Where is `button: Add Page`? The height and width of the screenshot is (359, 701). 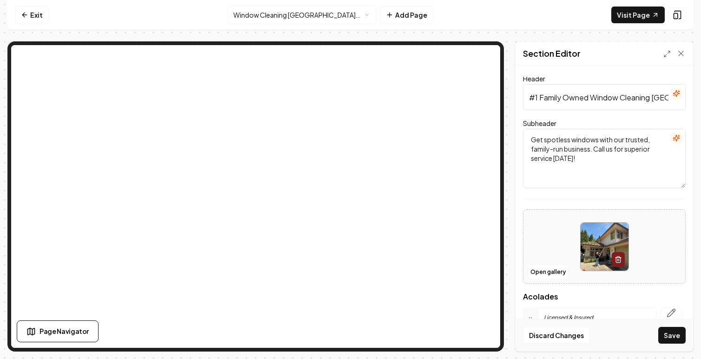 button: Add Page is located at coordinates (406, 15).